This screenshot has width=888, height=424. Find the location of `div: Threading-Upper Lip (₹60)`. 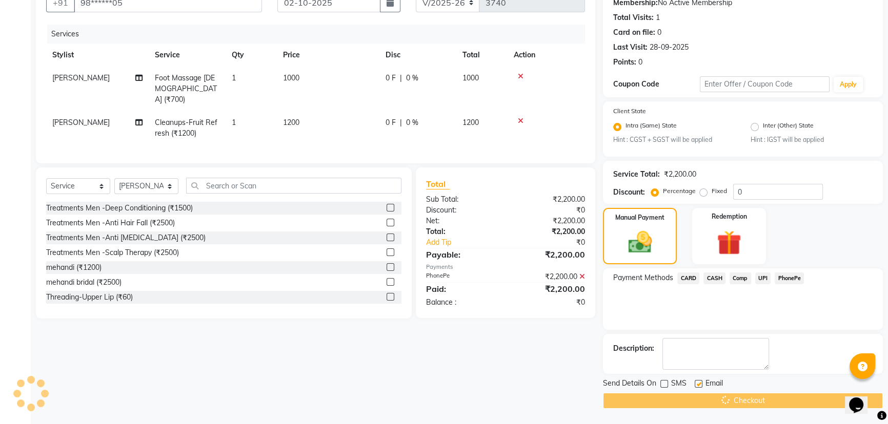

div: Threading-Upper Lip (₹60) is located at coordinates (89, 297).